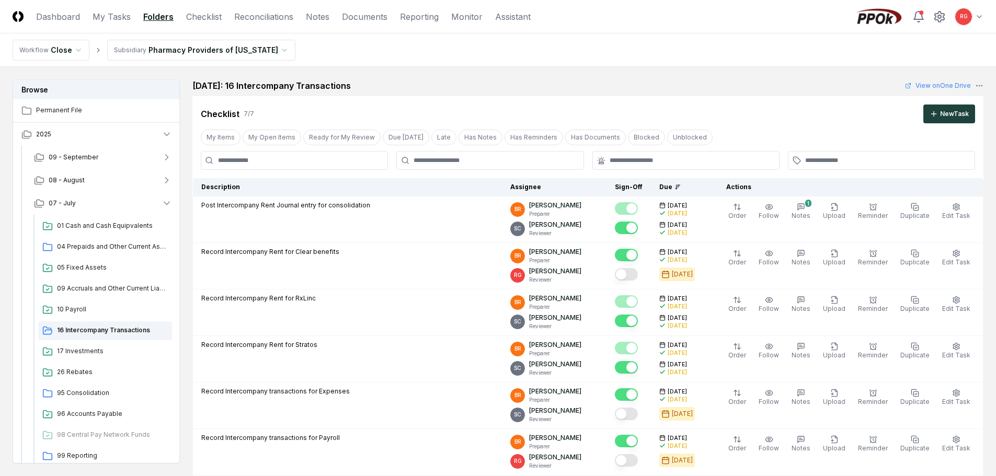 The image size is (996, 476). Describe the element at coordinates (938, 86) in the screenshot. I see `a: View onOne Drive` at that location.